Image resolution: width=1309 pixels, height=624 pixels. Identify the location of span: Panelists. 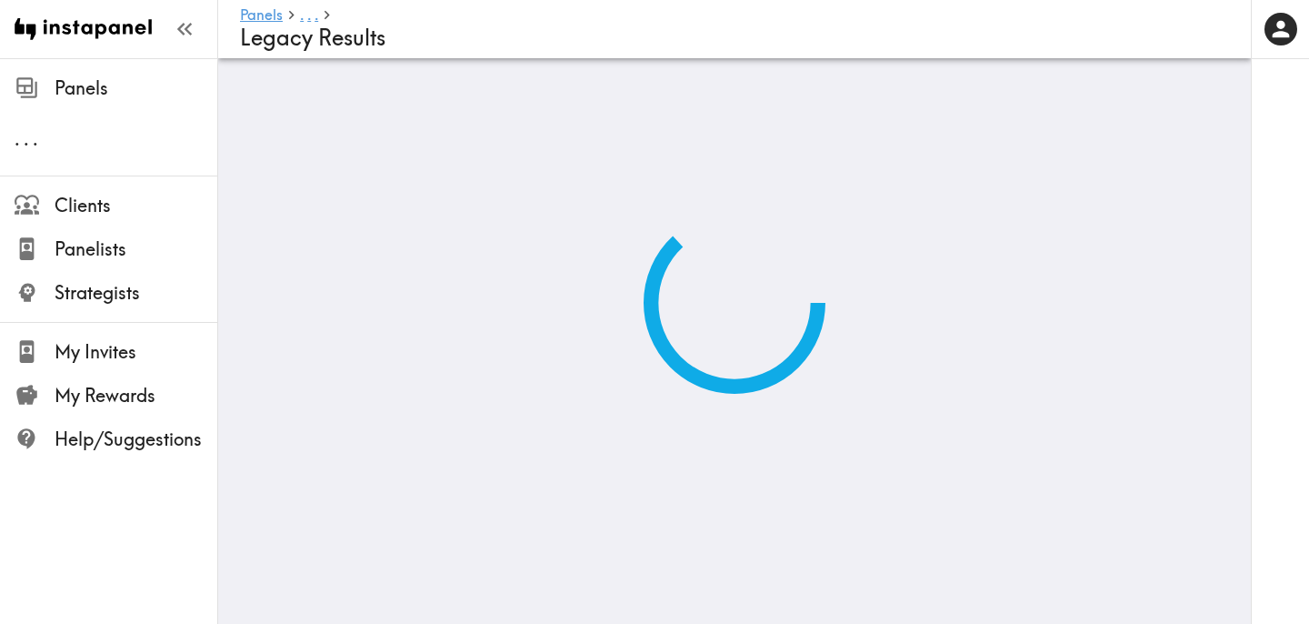
(135, 249).